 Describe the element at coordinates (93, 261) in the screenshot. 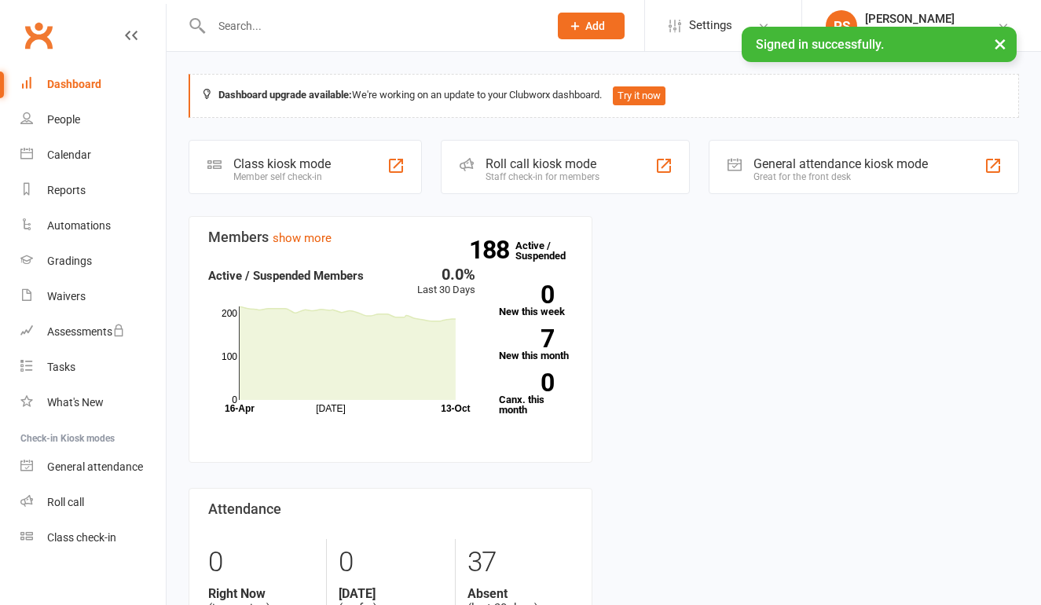

I see `a: Gradings` at that location.